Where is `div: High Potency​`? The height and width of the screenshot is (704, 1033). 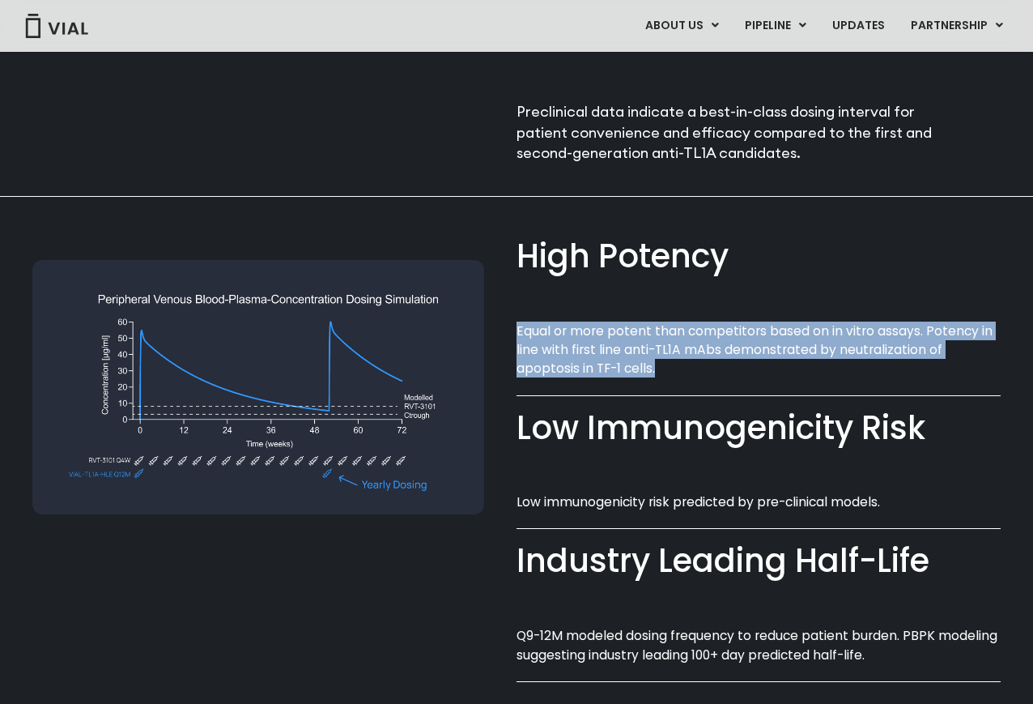 div: High Potency​ is located at coordinates (759, 256).